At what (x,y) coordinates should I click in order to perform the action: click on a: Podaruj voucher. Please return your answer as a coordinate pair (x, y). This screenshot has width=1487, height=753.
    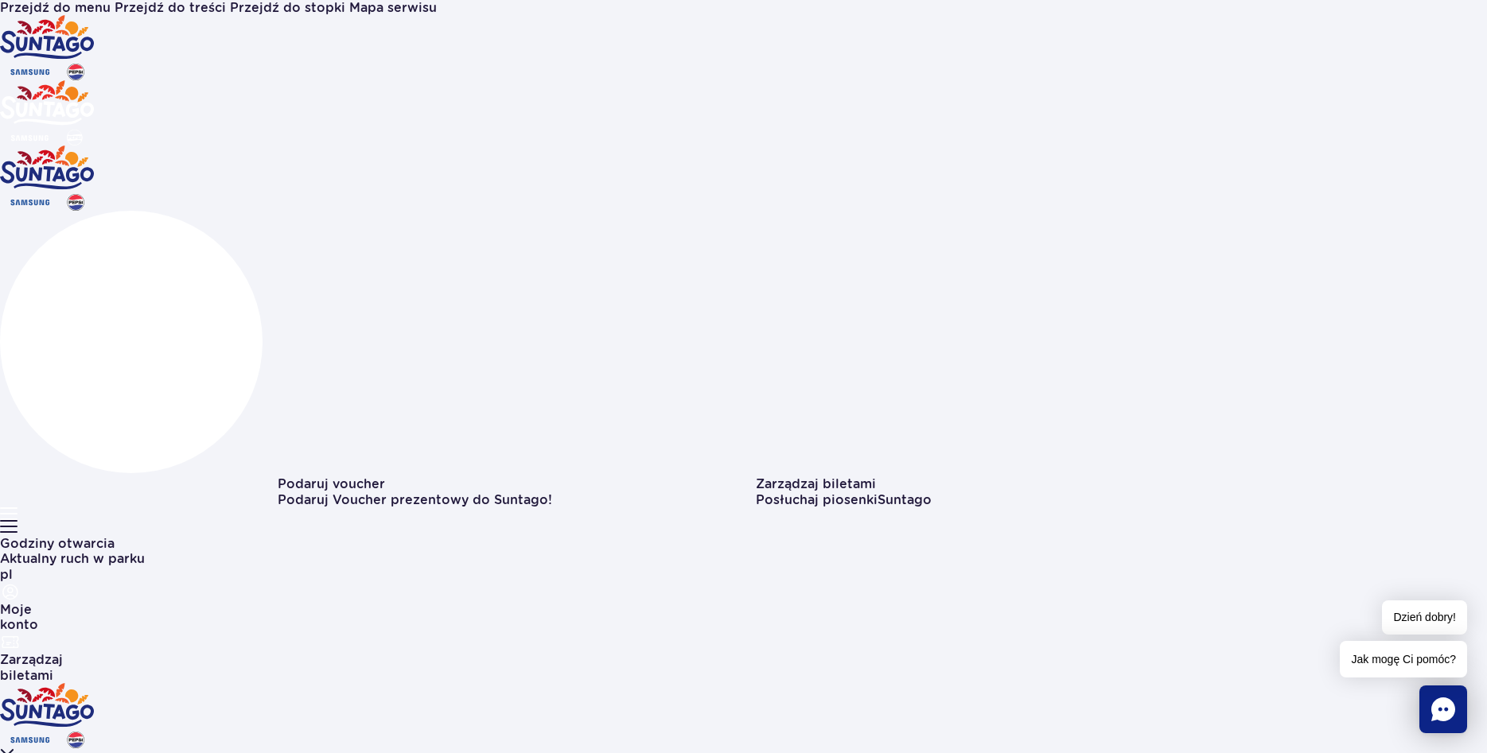
    Looking at the image, I should click on (331, 484).